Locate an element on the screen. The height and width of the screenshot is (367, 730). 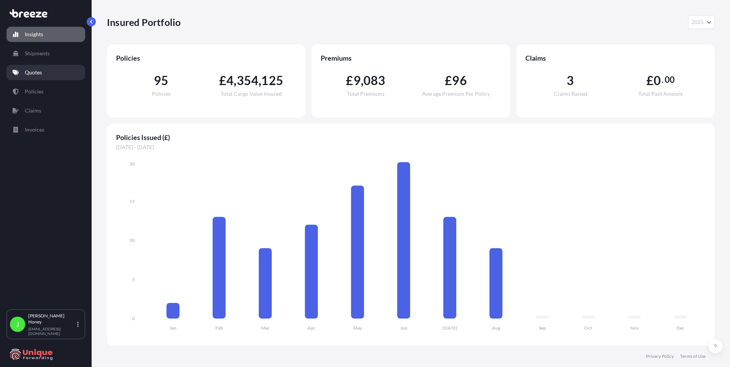
span: 9 is located at coordinates (357, 81).